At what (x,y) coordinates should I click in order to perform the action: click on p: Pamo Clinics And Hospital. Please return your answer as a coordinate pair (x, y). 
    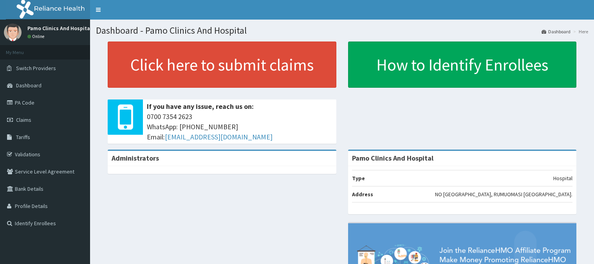
    Looking at the image, I should click on (60, 28).